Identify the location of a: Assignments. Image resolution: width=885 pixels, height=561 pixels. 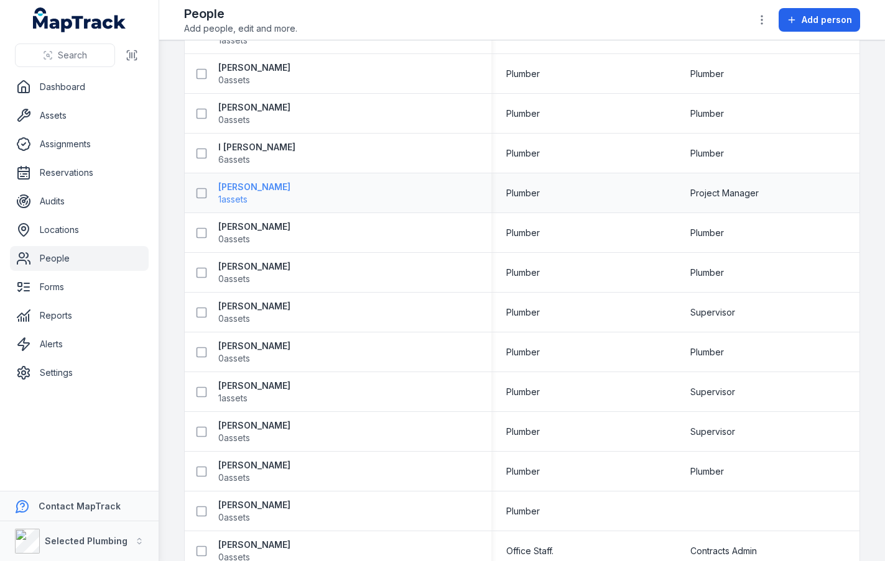
(79, 144).